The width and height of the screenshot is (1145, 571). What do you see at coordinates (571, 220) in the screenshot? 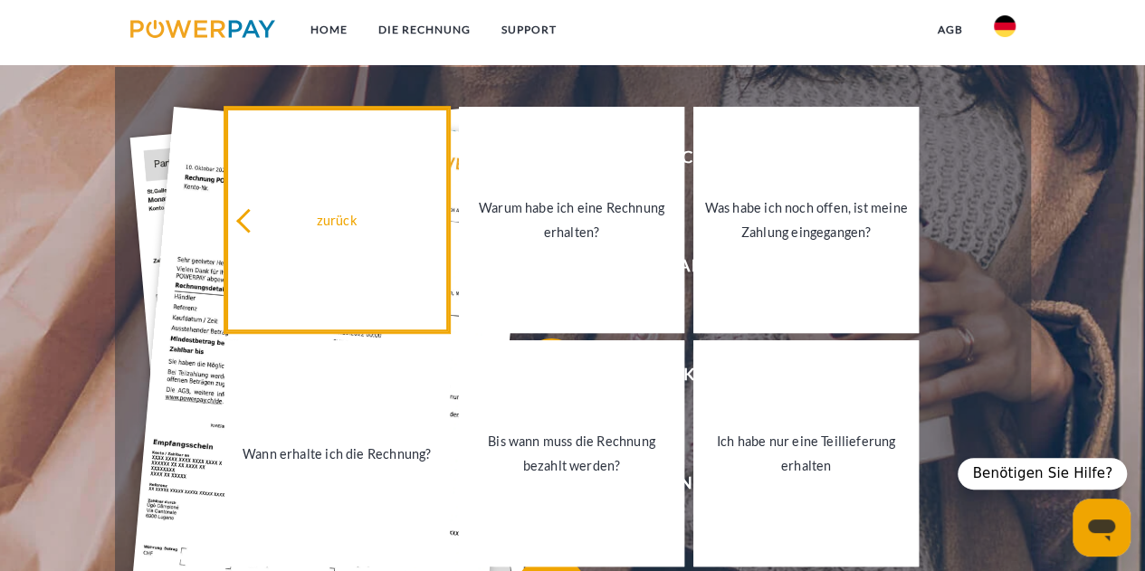
I see `div: Warum habe ich eine Rechnung erhalten?` at bounding box center [571, 220].